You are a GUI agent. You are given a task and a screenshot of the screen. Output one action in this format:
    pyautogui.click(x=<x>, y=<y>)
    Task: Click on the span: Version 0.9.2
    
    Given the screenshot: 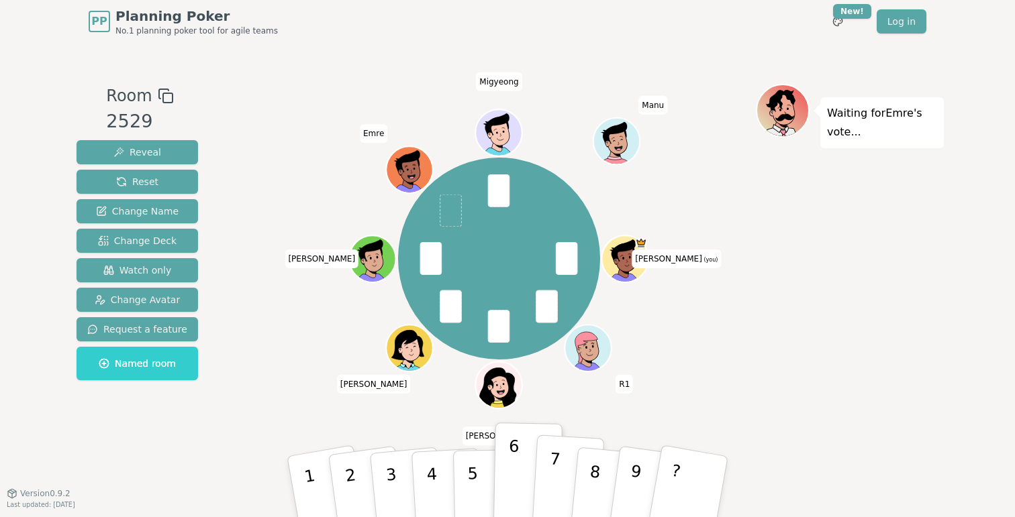 What is the action you would take?
    pyautogui.click(x=45, y=494)
    